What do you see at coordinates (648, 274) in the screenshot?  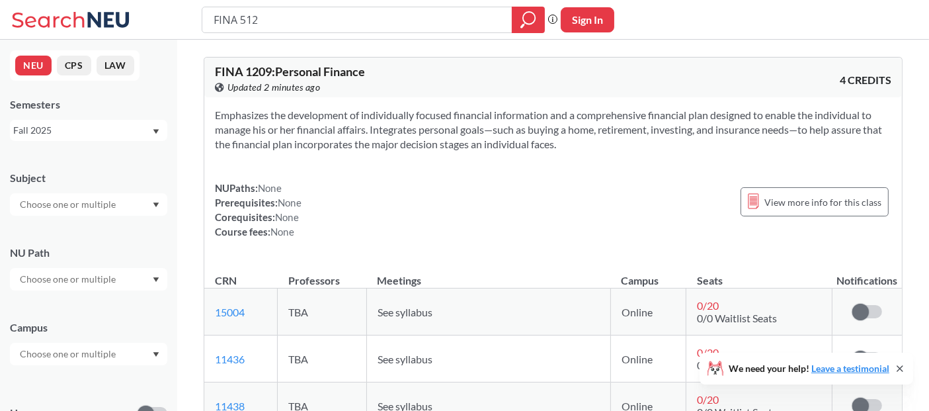 I see `th: Campus` at bounding box center [648, 274].